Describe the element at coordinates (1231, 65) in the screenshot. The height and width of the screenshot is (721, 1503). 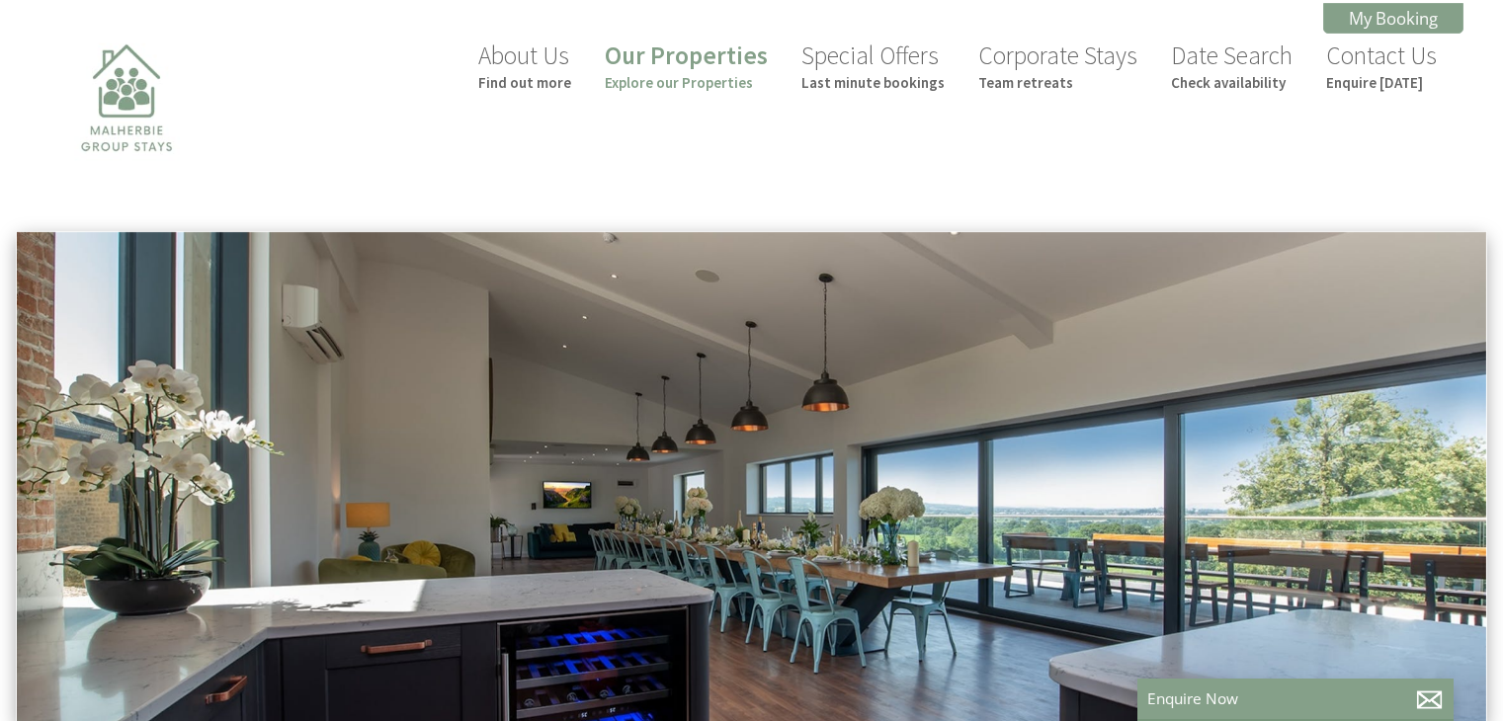
I see `a: Date SearchCheck availability` at that location.